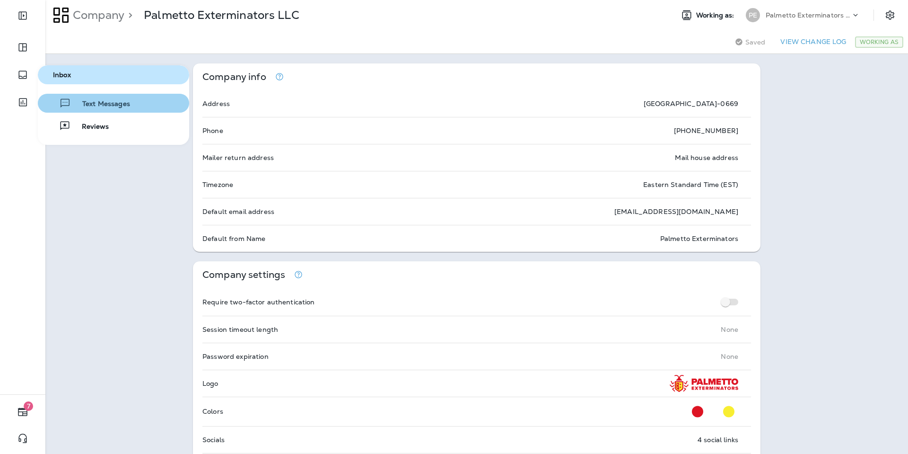 The image size is (908, 454). What do you see at coordinates (813, 42) in the screenshot?
I see `button: View Change Log` at bounding box center [813, 42].